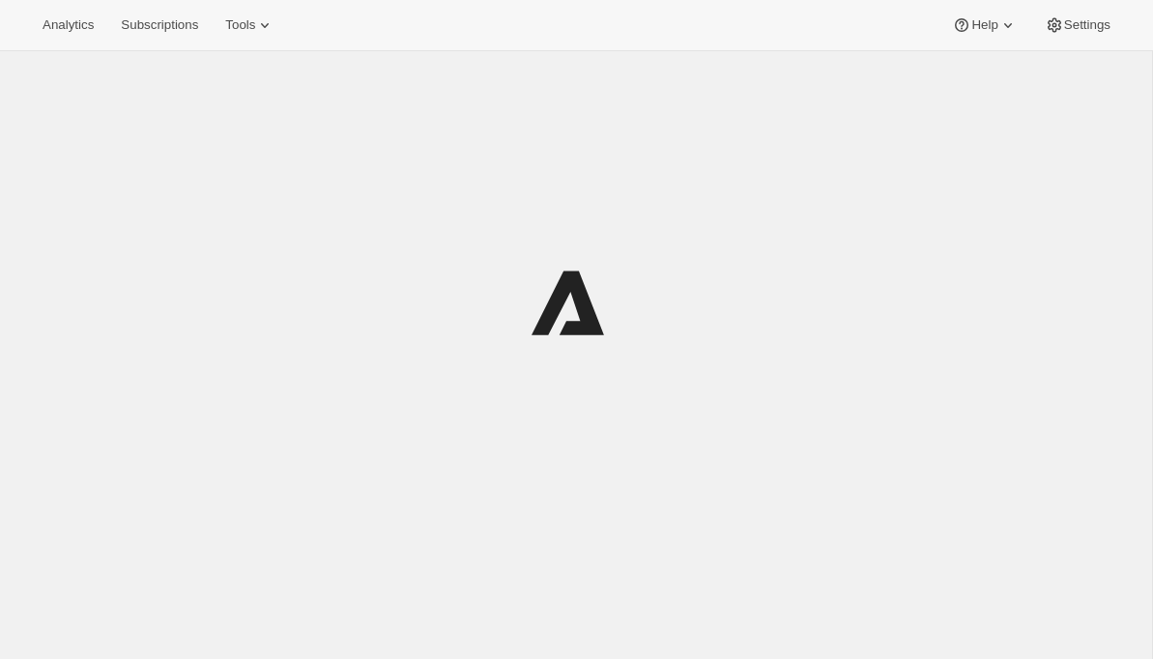  I want to click on span: Help, so click(984, 25).